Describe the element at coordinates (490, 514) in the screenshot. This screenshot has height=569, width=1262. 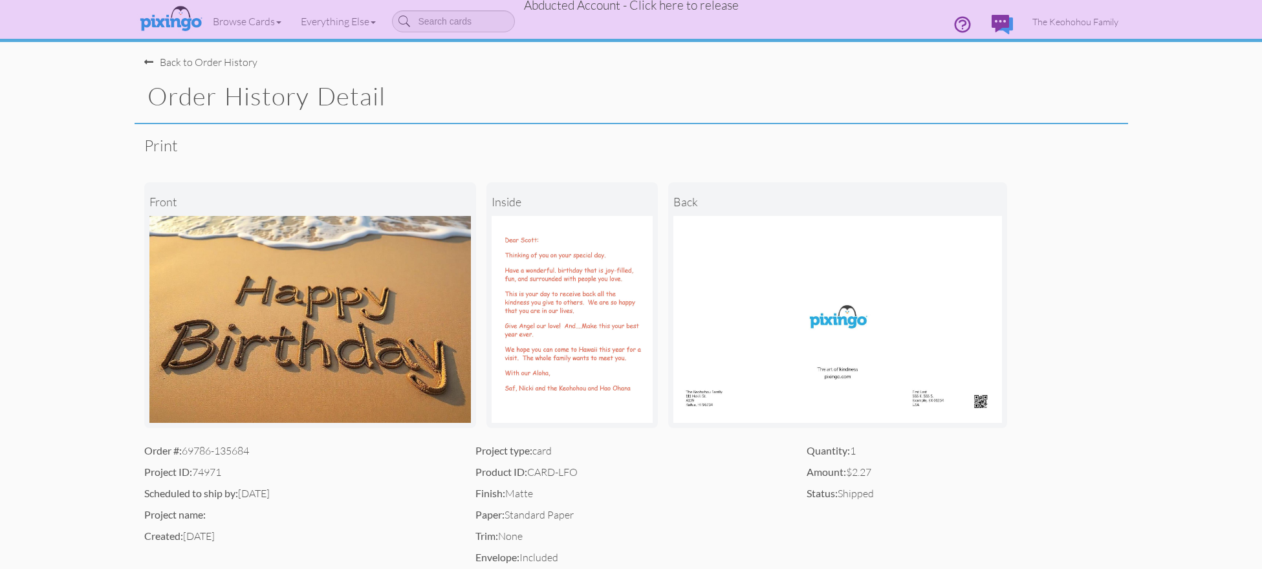
I see `strong: Paper:` at that location.